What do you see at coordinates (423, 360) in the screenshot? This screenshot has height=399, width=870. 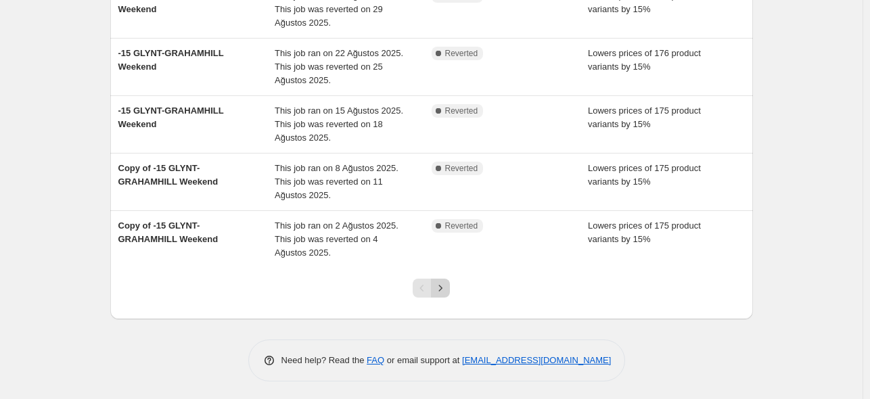 I see `span: or email support at` at bounding box center [423, 360].